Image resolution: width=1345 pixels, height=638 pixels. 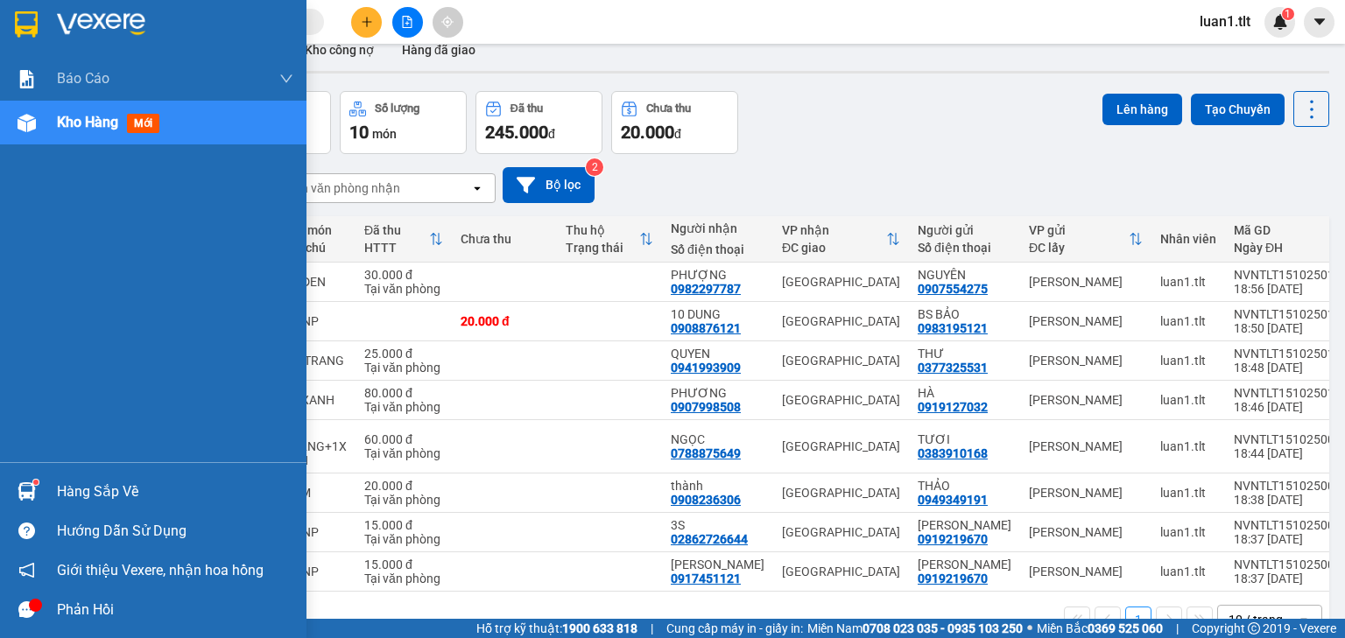 I want to click on span: Cung cấp máy in - giấy in:, so click(x=735, y=629).